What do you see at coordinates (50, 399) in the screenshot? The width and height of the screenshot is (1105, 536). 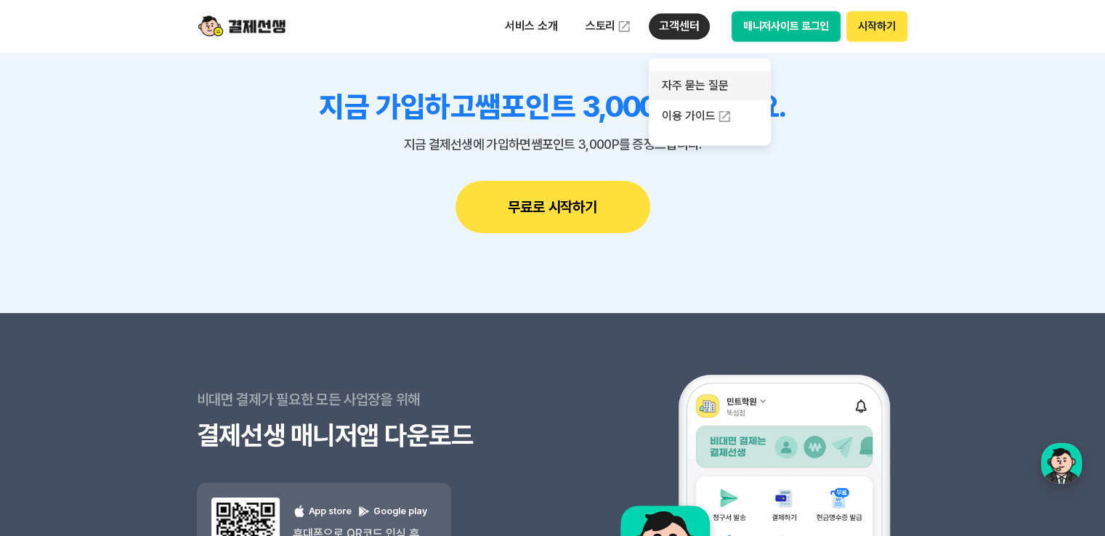 I see `a: 홈` at bounding box center [50, 399].